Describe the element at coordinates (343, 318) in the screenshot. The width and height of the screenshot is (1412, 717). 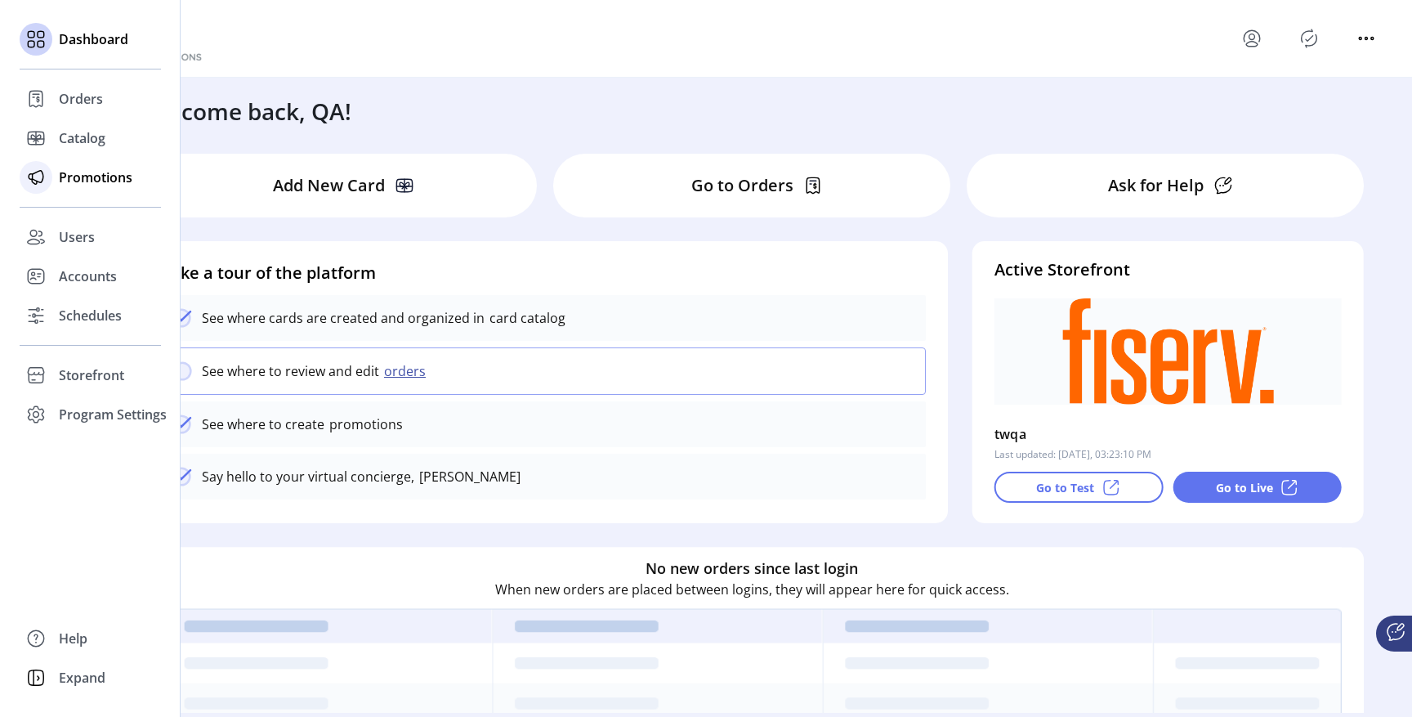
I see `p: See where cards are created and organized in` at that location.